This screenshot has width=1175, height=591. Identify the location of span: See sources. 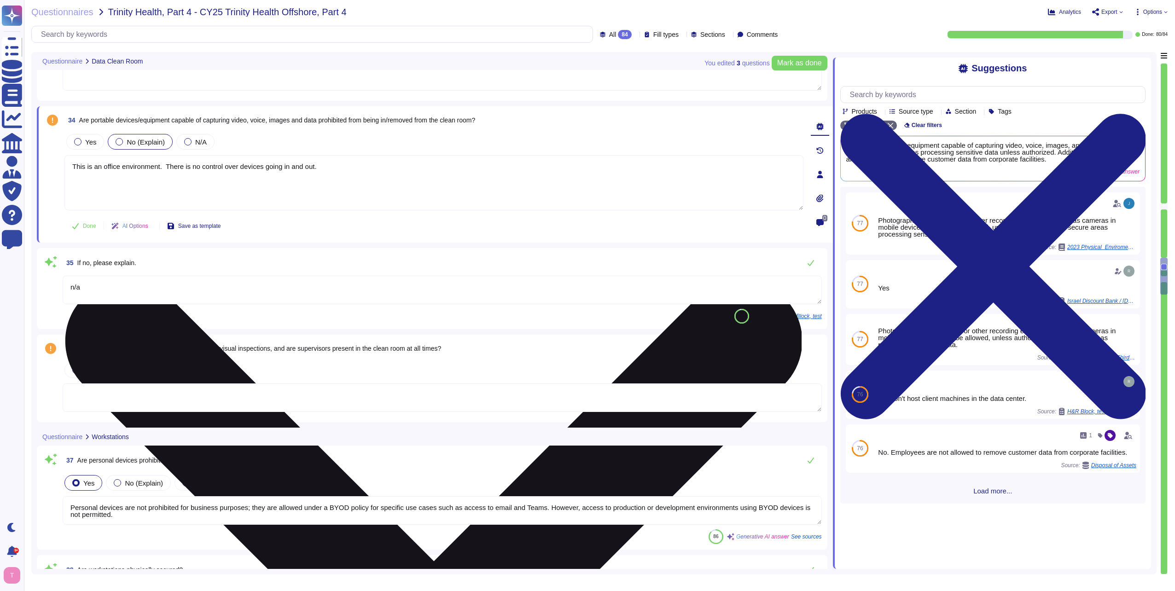
(806, 537).